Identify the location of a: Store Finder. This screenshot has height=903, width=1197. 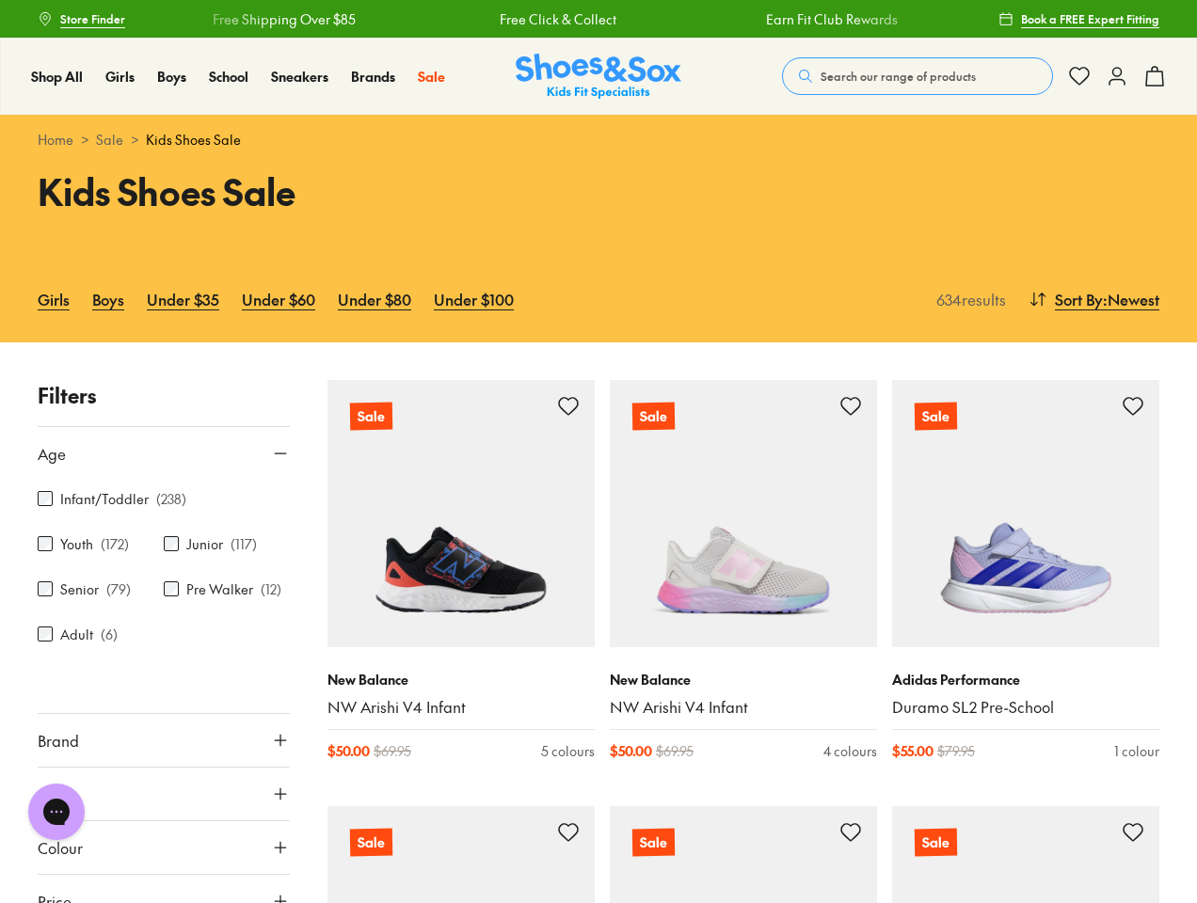
(81, 19).